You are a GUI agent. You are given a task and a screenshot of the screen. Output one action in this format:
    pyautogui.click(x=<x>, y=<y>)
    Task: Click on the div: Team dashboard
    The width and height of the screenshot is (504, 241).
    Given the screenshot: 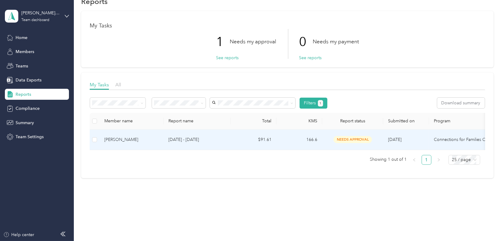 What is the action you would take?
    pyautogui.click(x=35, y=20)
    